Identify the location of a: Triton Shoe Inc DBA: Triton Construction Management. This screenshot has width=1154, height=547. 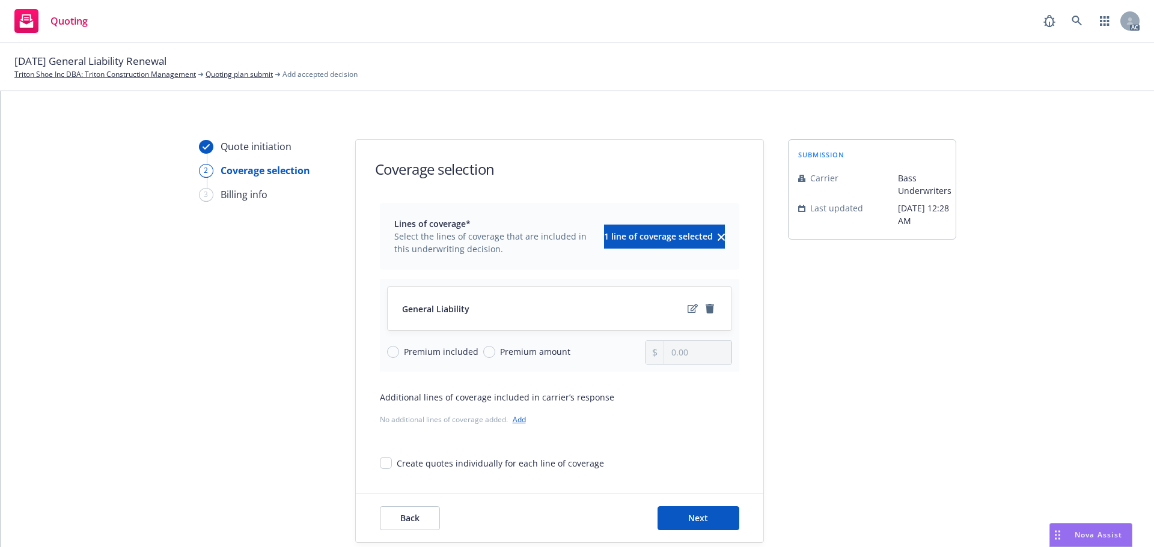
(105, 75).